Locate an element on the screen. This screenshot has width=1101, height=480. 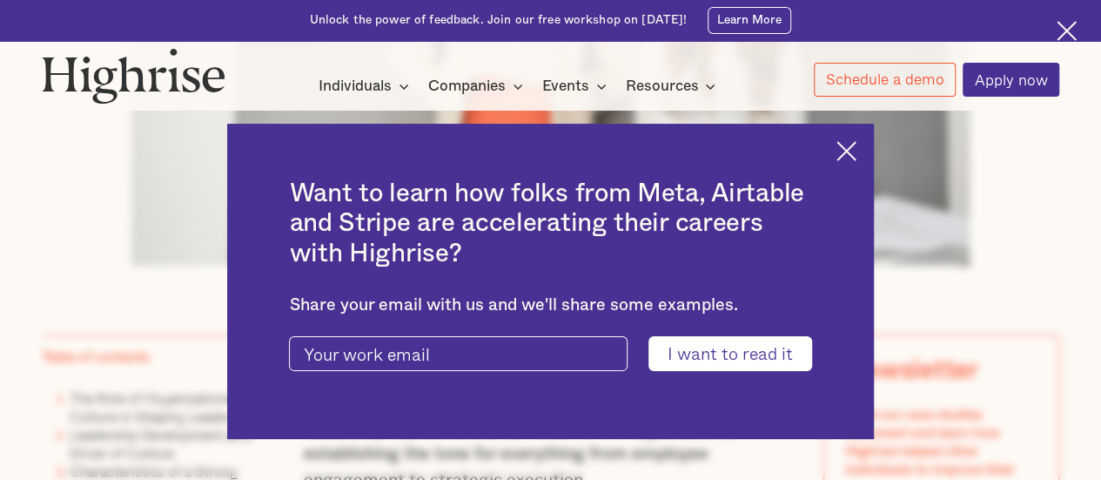
img: Highrise logo is located at coordinates (133, 76).